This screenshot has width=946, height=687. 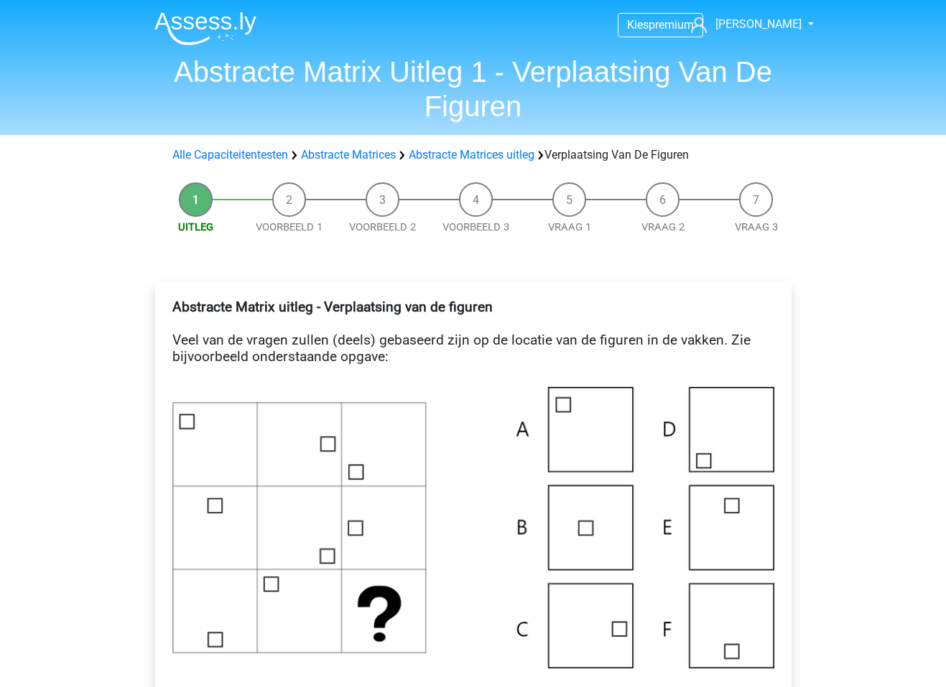 I want to click on b: Abstracte Matrix uitleg - Verplaatsing van de figuren, so click(x=332, y=307).